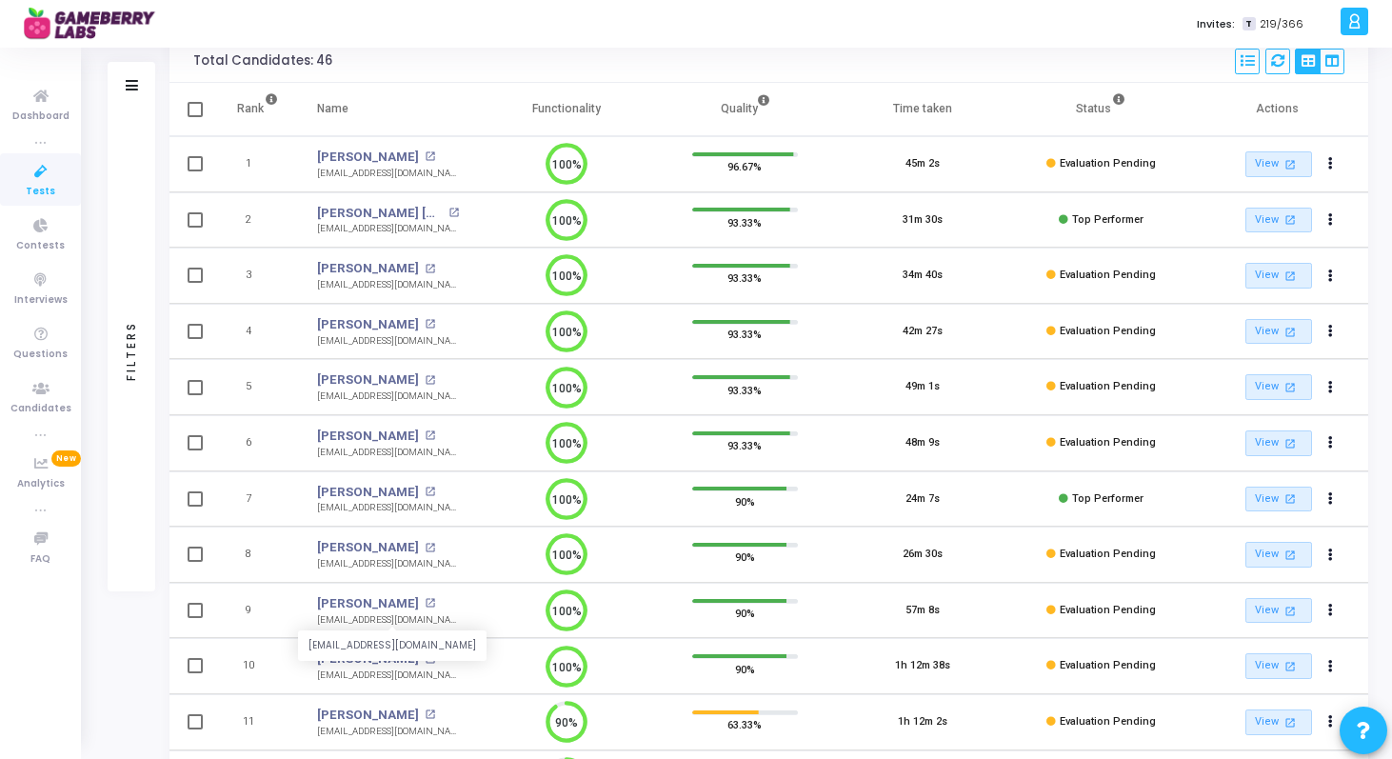 The height and width of the screenshot is (759, 1392). Describe the element at coordinates (922, 220) in the screenshot. I see `div: 31m 30s` at that location.